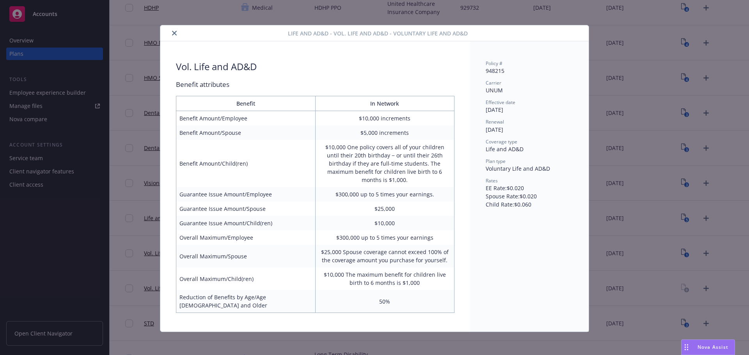 The image size is (749, 355). What do you see at coordinates (246, 133) in the screenshot?
I see `td: Benefit Amount/Spouse` at bounding box center [246, 133].